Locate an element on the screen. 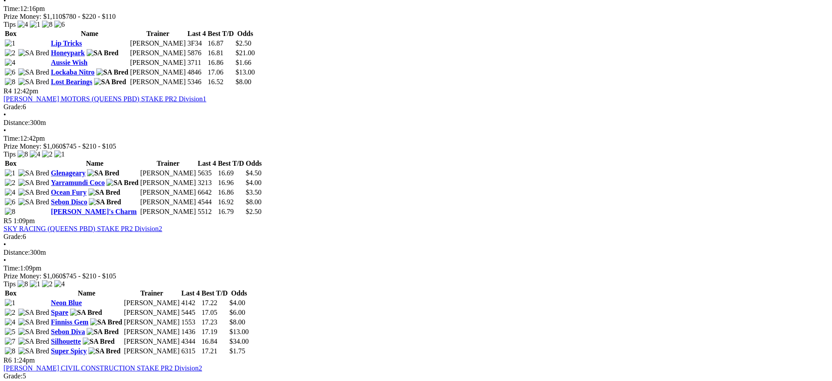 The width and height of the screenshot is (832, 381). td: 3F34 is located at coordinates (197, 43).